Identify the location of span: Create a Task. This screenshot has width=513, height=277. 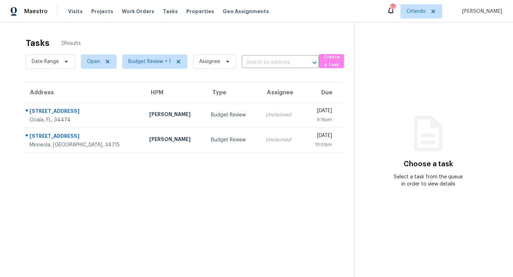
(332, 61).